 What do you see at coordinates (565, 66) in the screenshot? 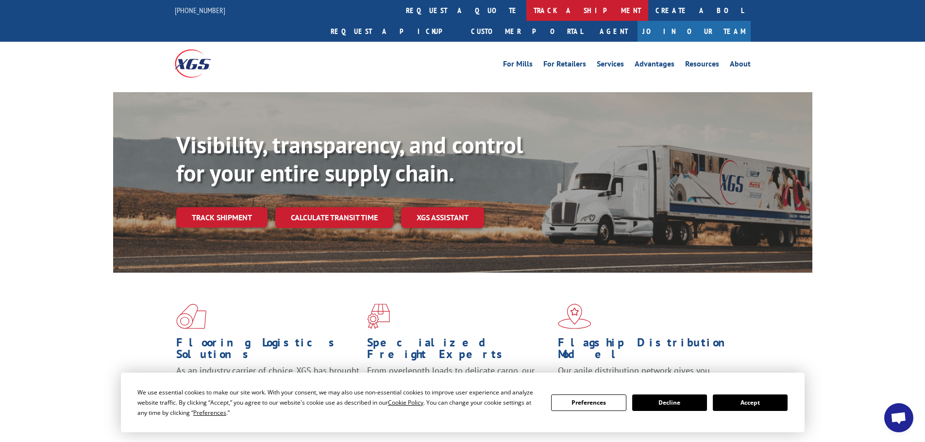
I see `a: For Retailers` at bounding box center [565, 66].